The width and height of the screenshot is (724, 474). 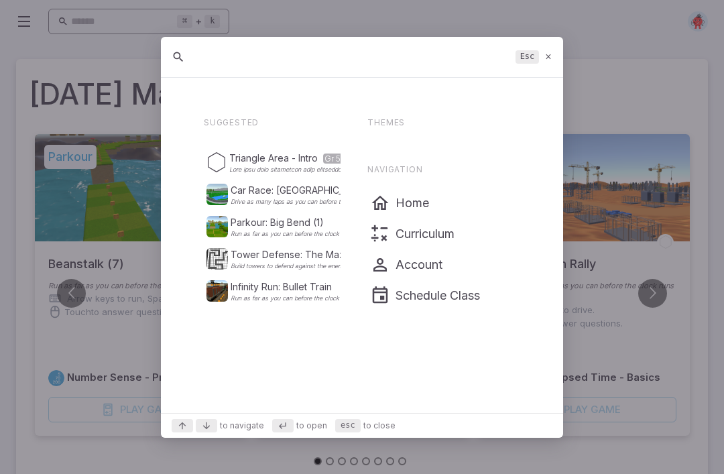 What do you see at coordinates (336, 158) in the screenshot?
I see `span: Gr 5-6` at bounding box center [336, 158].